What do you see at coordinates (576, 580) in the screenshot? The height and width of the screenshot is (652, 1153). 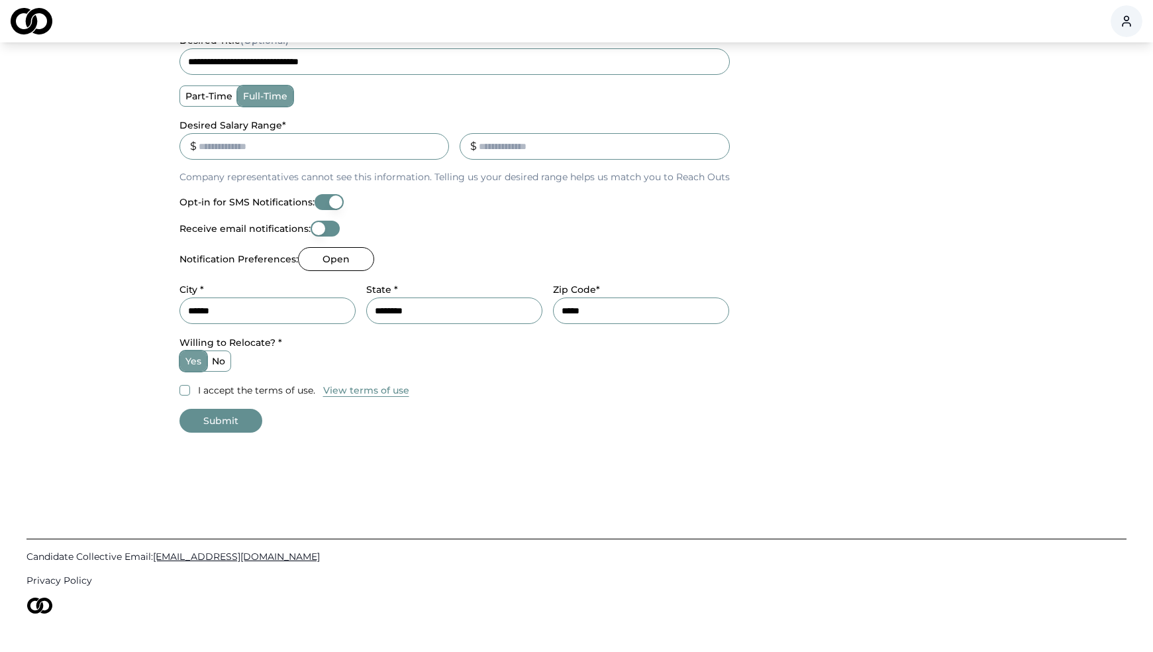 I see `a: Privacy Policy` at bounding box center [576, 580].